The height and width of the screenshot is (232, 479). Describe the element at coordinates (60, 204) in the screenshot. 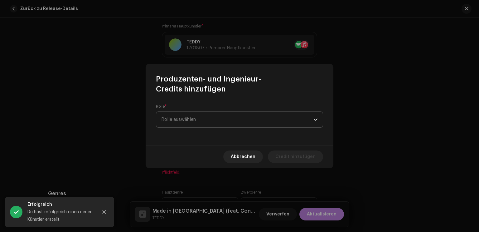

I see `div: Erfolgreich` at that location.